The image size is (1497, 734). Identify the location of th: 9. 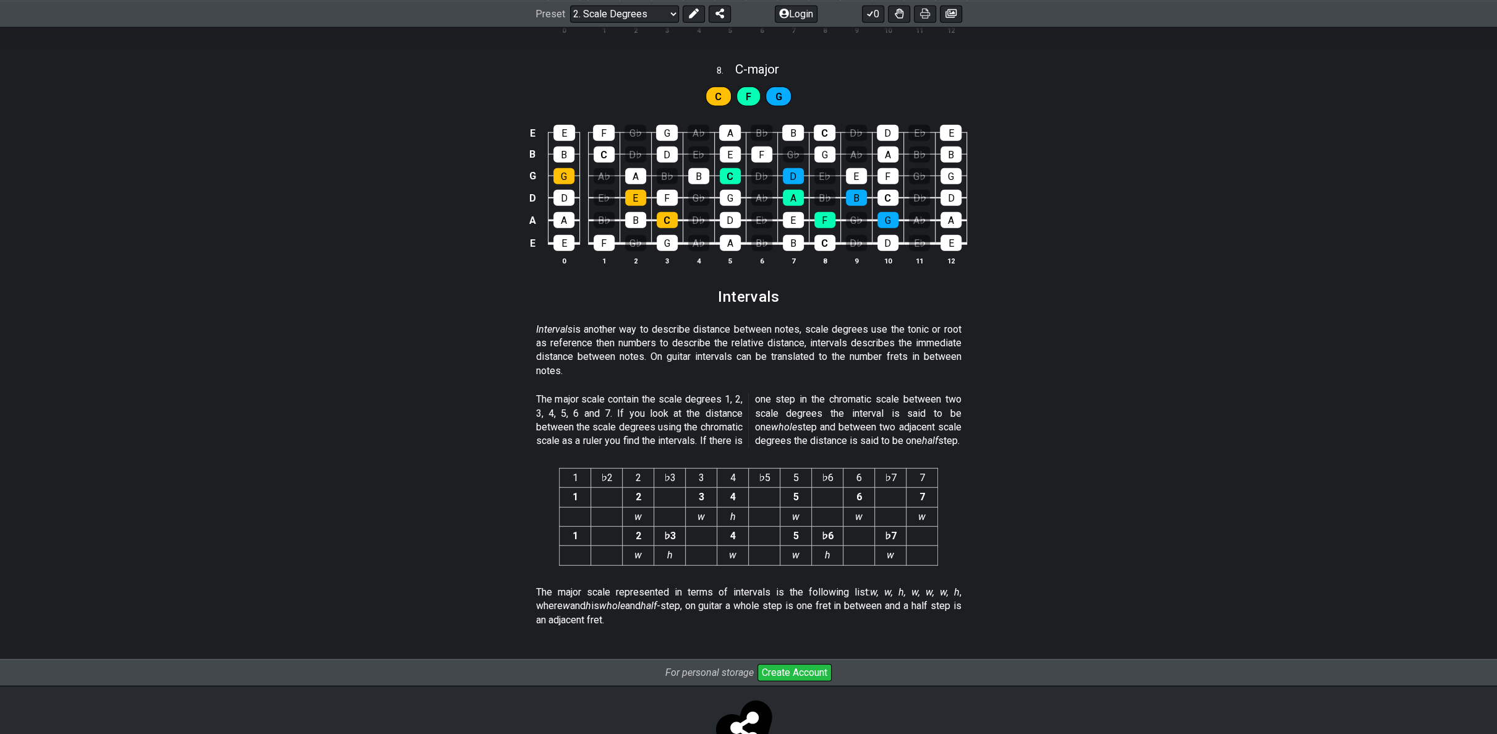
(856, 260).